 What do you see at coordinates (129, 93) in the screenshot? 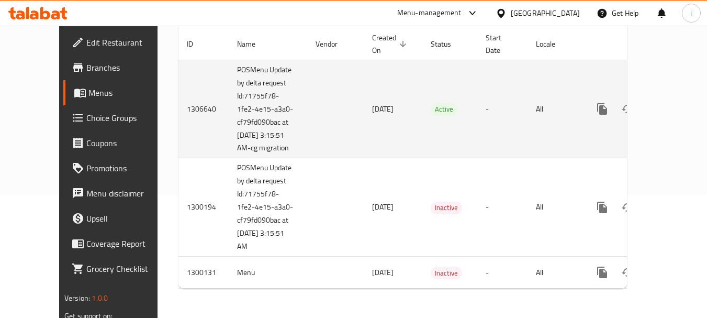
I see `span: Menus` at bounding box center [129, 93].